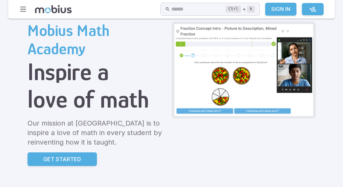 This screenshot has width=343, height=187. I want to click on a: Get Started, so click(62, 160).